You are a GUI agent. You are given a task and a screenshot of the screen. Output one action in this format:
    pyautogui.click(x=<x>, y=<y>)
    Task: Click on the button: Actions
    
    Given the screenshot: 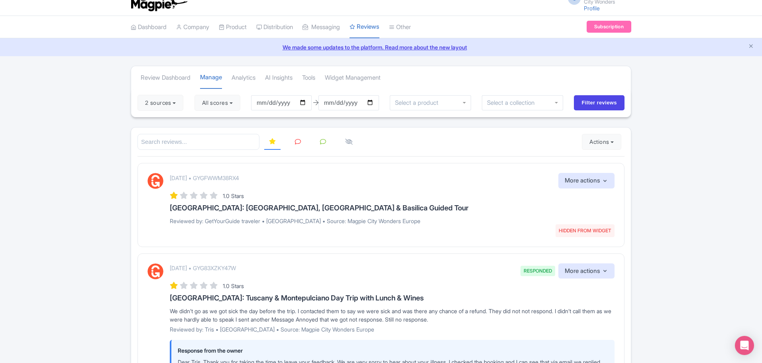 What is the action you would take?
    pyautogui.click(x=601, y=142)
    